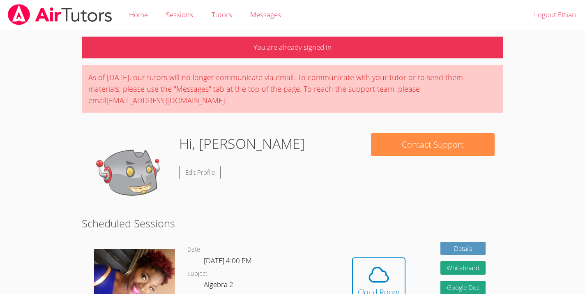 The height and width of the screenshot is (294, 585). Describe the element at coordinates (463, 248) in the screenshot. I see `a: Details` at that location.